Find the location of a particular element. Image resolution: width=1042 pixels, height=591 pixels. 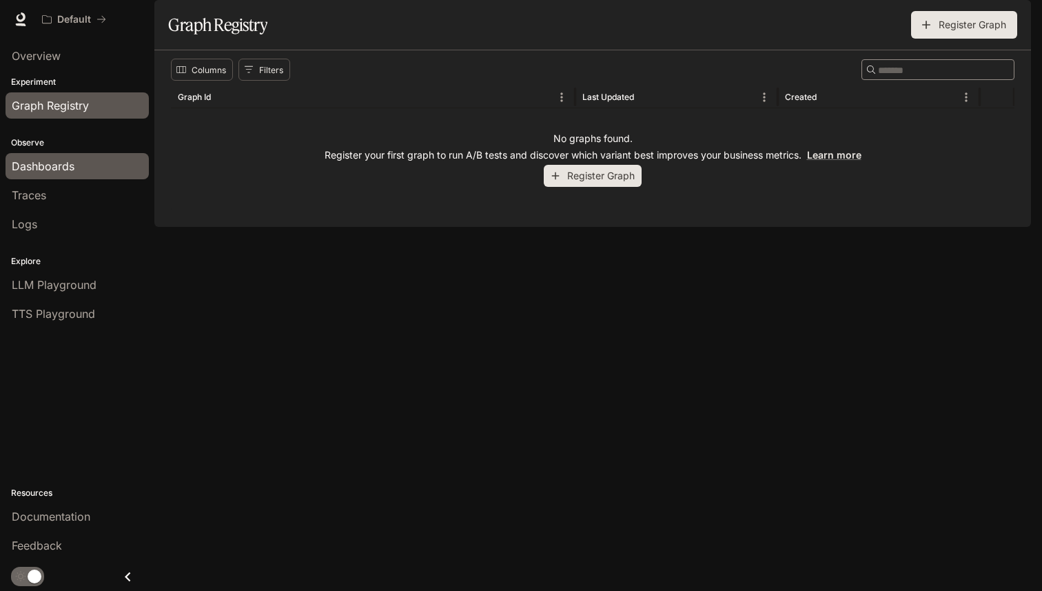

div: Search is located at coordinates (938, 70).